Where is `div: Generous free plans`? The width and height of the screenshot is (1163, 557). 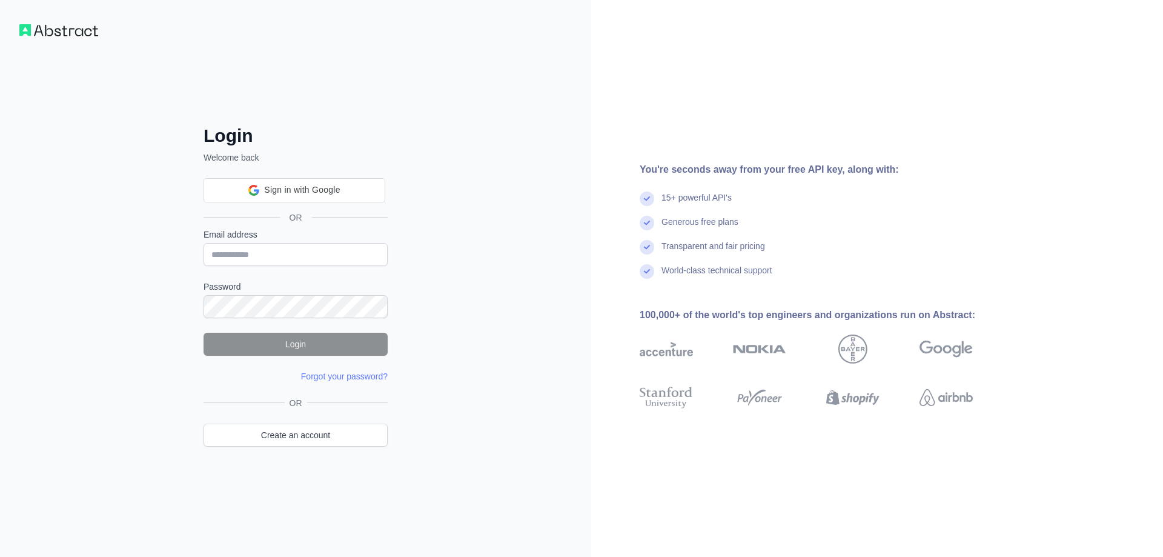
div: Generous free plans is located at coordinates (700, 228).